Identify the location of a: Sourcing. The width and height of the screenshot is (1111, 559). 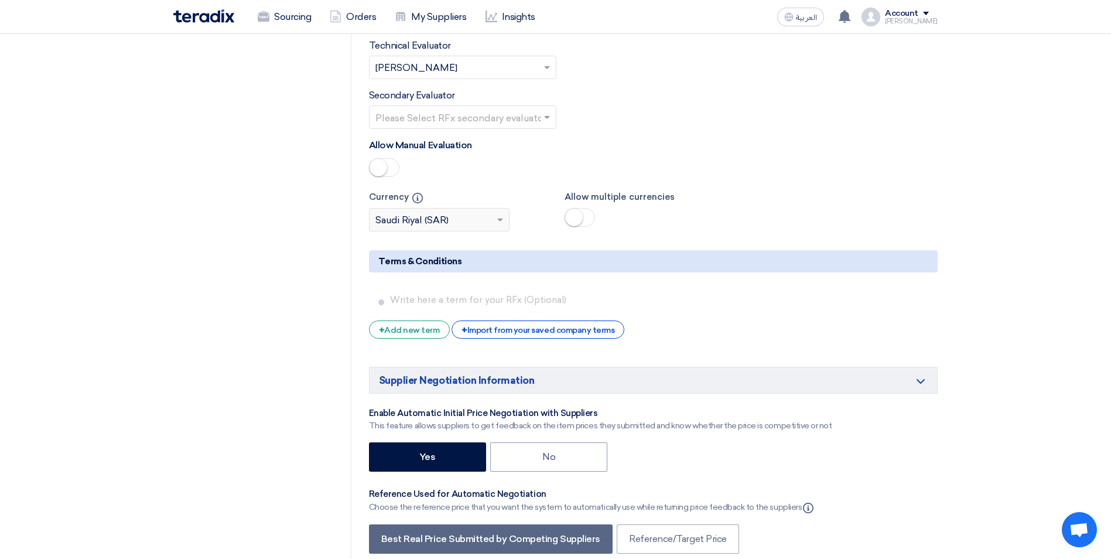
(284, 17).